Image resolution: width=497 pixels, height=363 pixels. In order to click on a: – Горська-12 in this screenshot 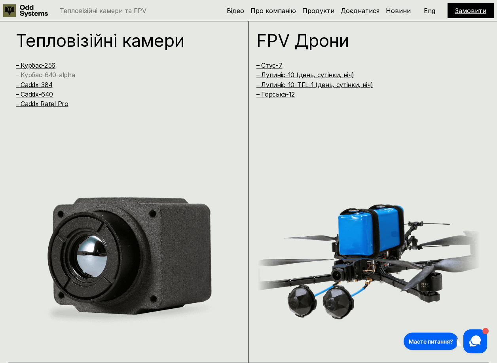, I will do `click(276, 94)`.